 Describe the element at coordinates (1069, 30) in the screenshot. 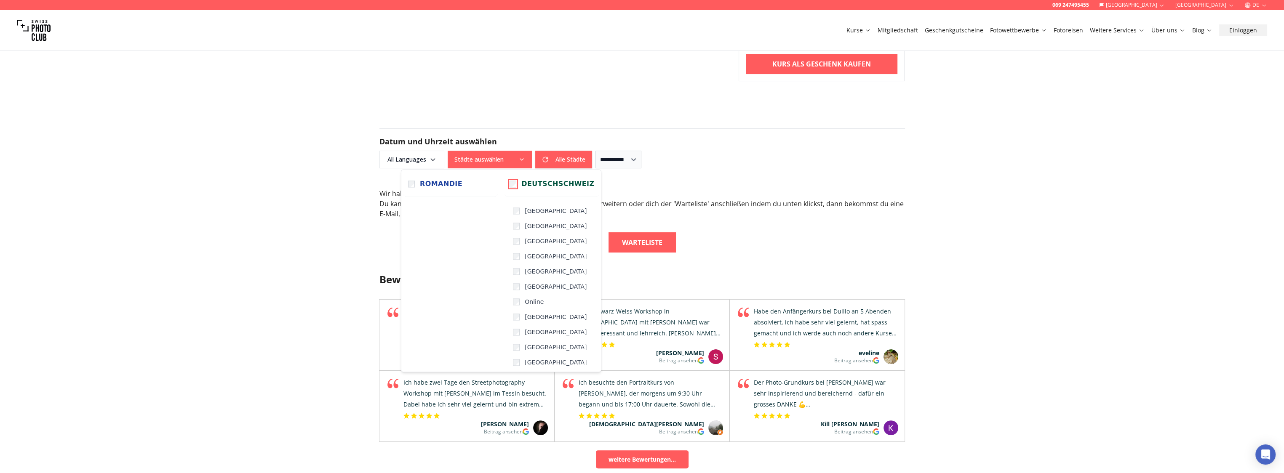

I see `button: Fotoreisen` at that location.